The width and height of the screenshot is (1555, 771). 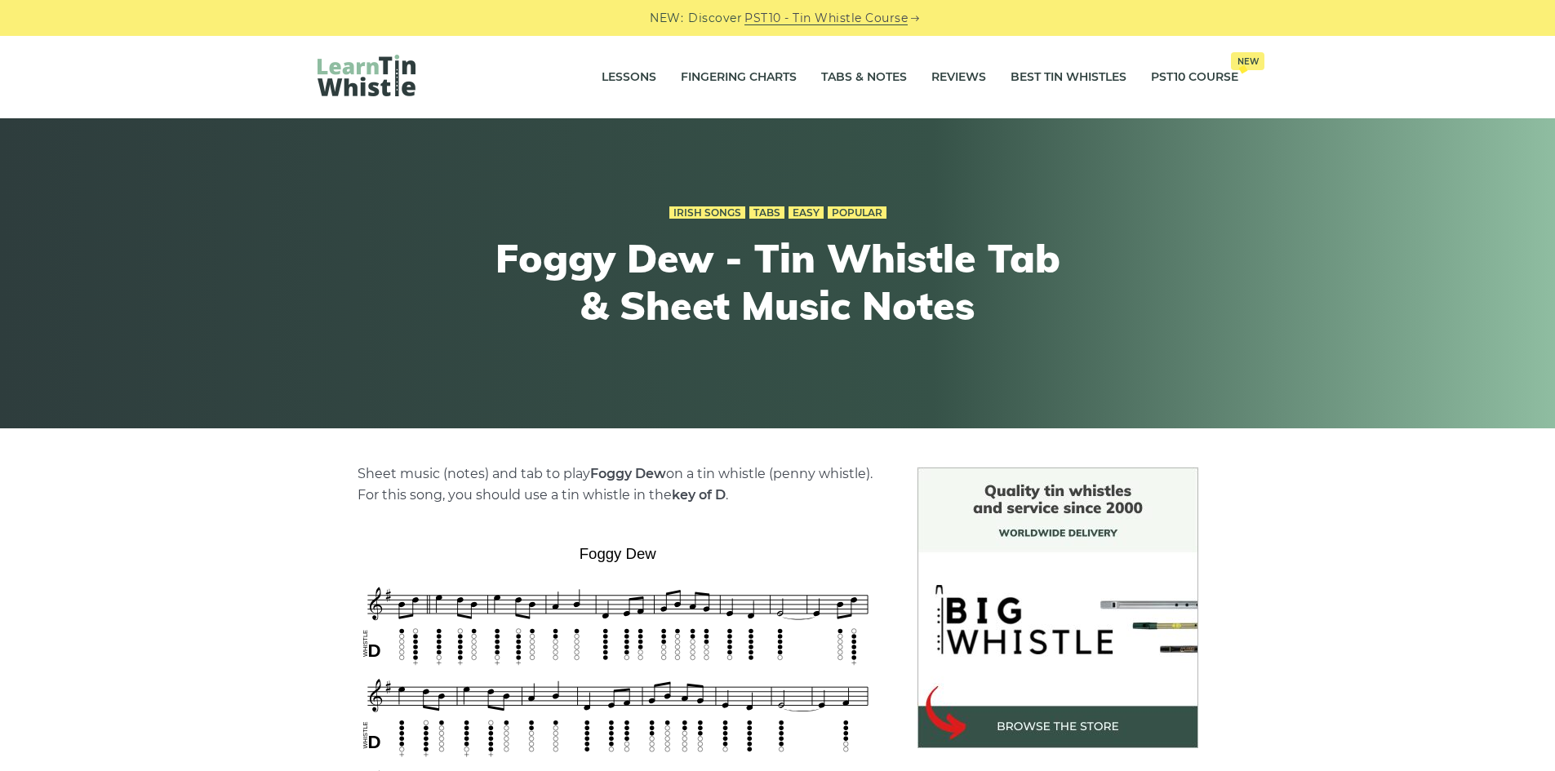 What do you see at coordinates (1247, 61) in the screenshot?
I see `span: New` at bounding box center [1247, 61].